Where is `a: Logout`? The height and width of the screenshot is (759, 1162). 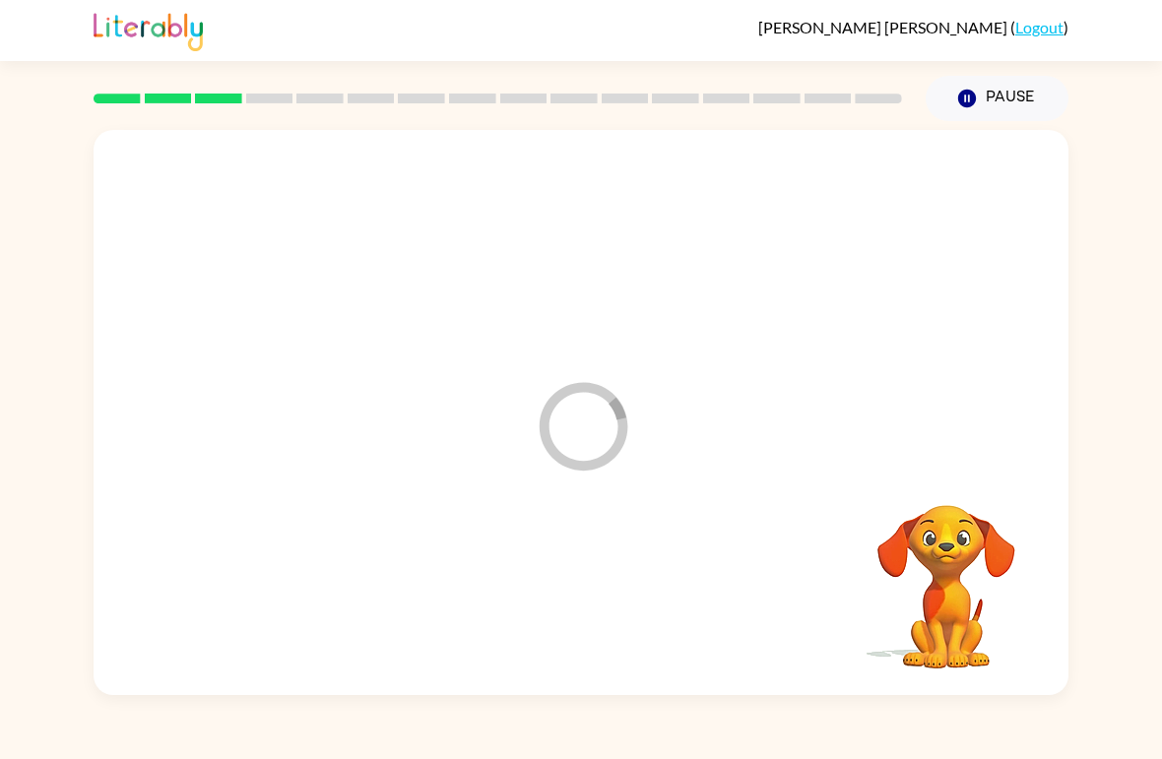
a: Logout is located at coordinates (1039, 27).